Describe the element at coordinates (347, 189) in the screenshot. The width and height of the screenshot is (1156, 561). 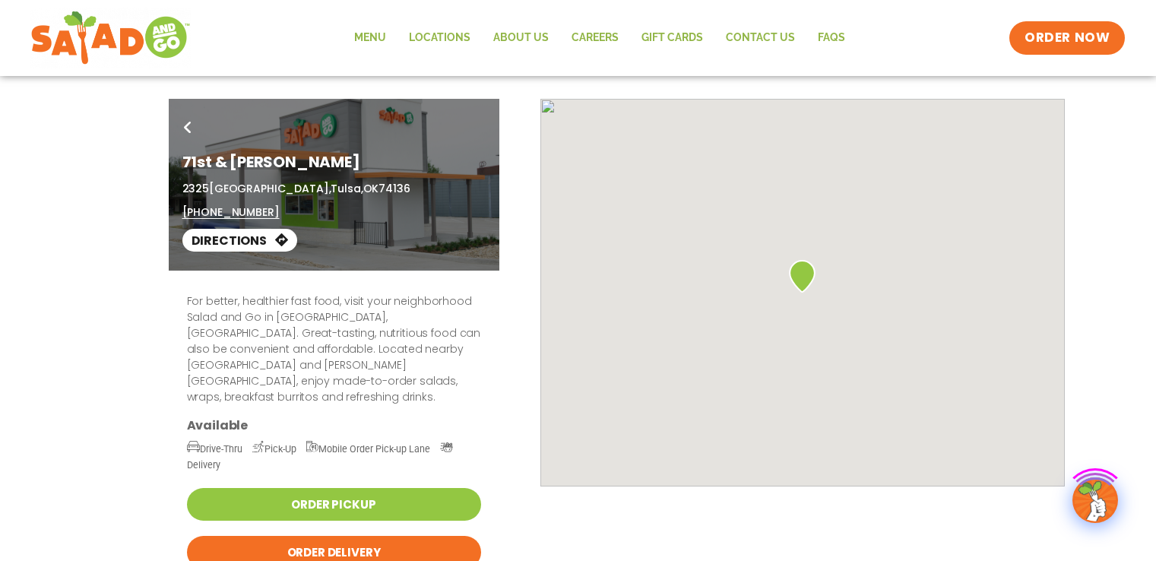
I see `span: Tulsa,` at that location.